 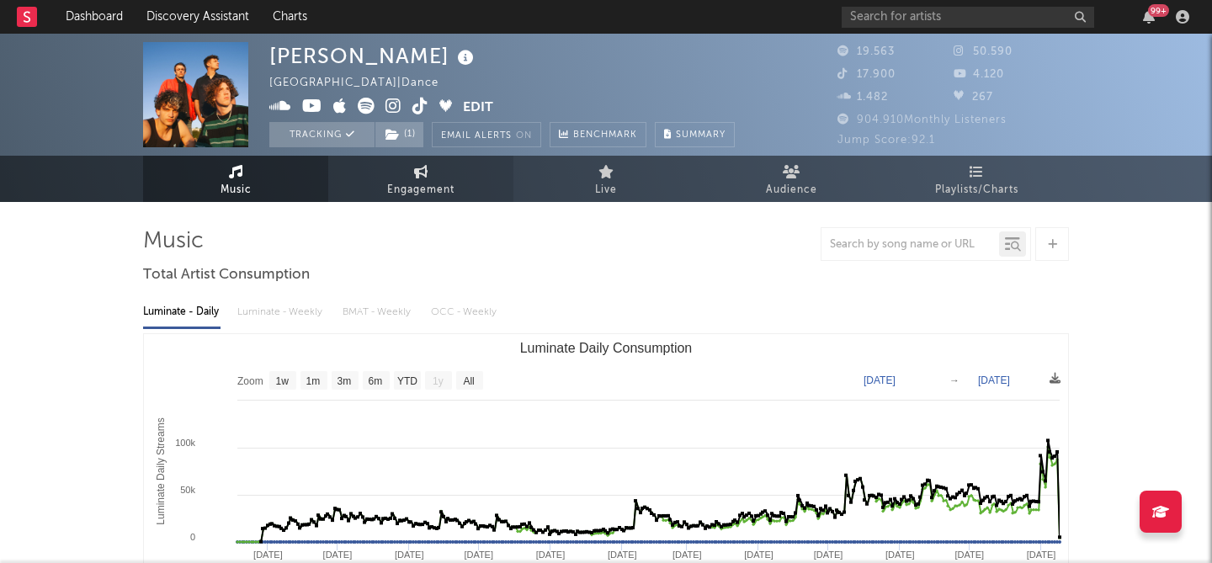 I want to click on text: 1w, so click(x=283, y=381).